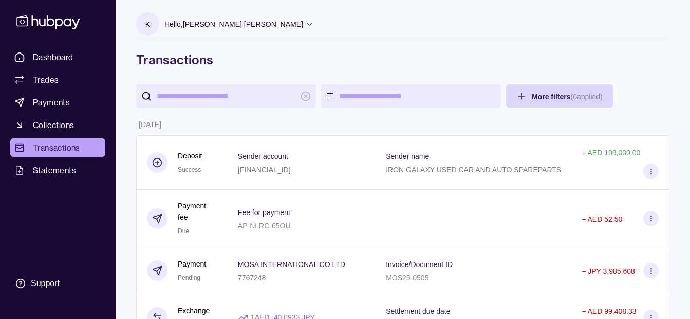 This screenshot has height=319, width=690. I want to click on input: search, so click(226, 96).